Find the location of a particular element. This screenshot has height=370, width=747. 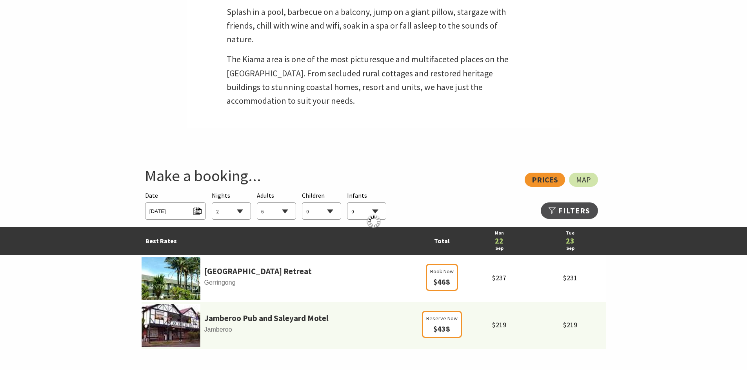

a: Book Now $468 is located at coordinates (442, 283).